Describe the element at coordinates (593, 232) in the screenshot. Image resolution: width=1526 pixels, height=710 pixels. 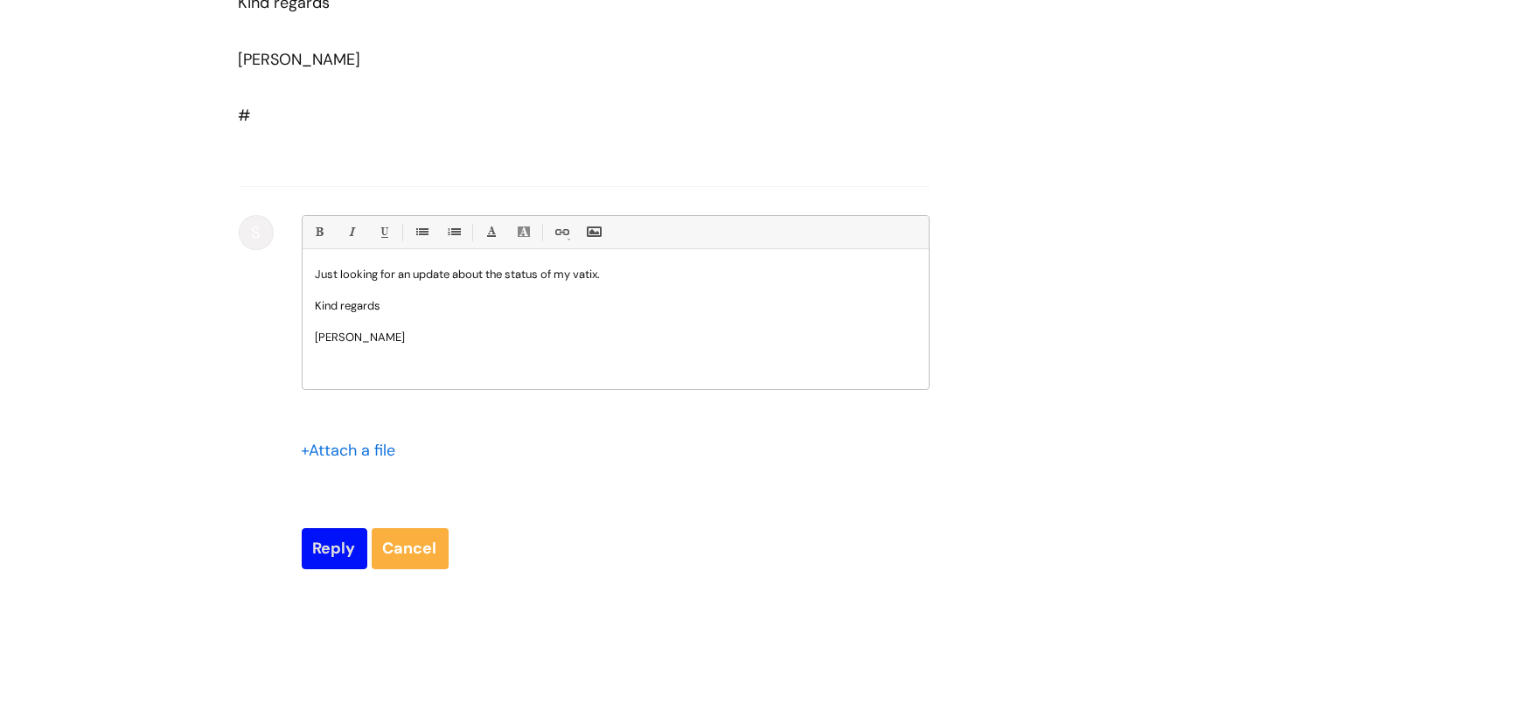
I see `a: Insert Image...` at that location.